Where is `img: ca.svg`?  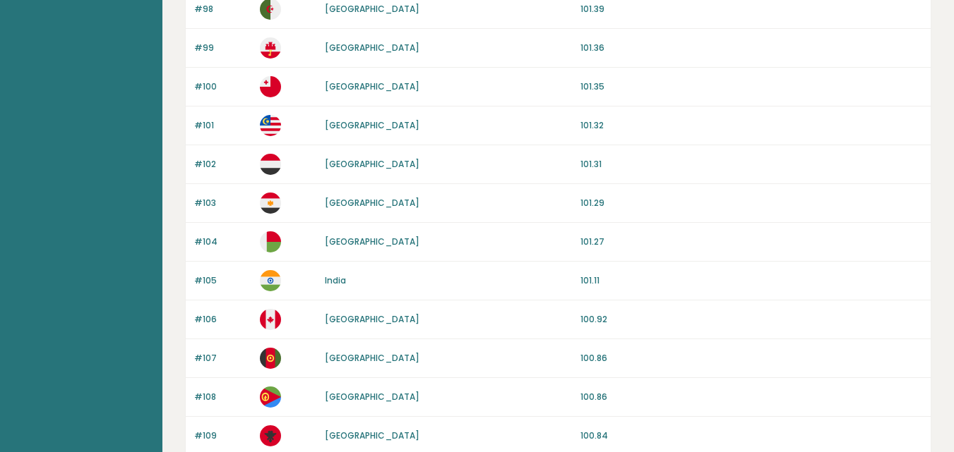
img: ca.svg is located at coordinates (270, 320).